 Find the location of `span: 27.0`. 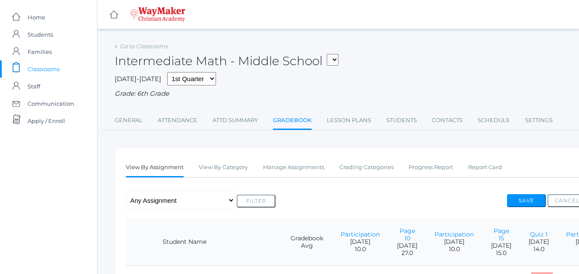

span: 27.0 is located at coordinates (407, 253).